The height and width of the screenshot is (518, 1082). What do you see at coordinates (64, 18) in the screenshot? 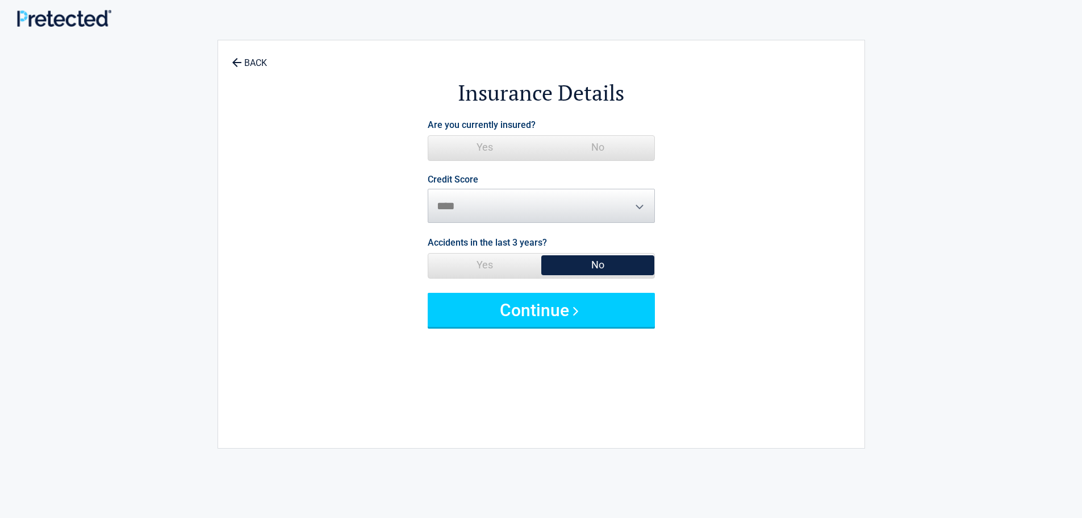
I see `img: Main Logo` at bounding box center [64, 18].